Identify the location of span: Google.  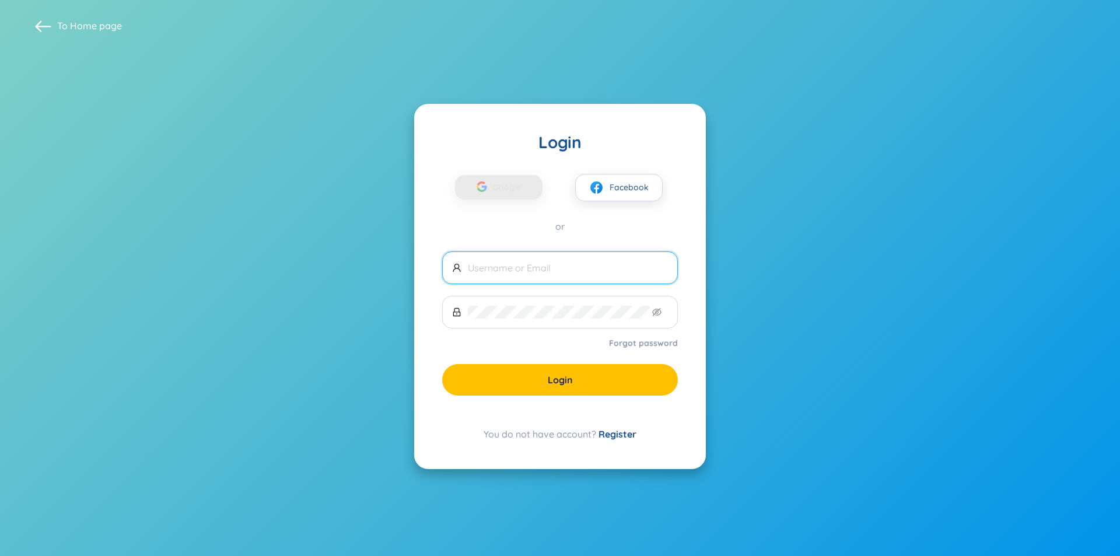
(510, 187).